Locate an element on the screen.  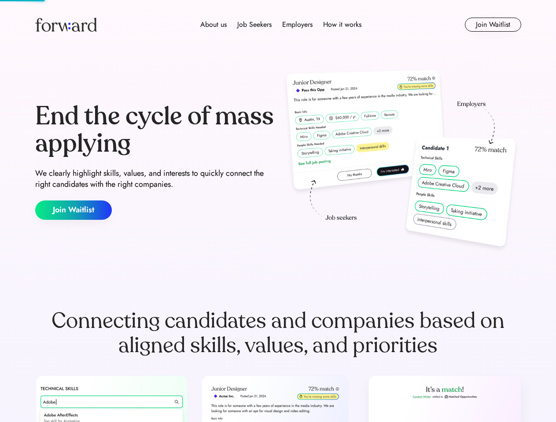
div: We clearly highlight skills, values, and interests to quickly connect the right candidates with t... is located at coordinates (155, 179).